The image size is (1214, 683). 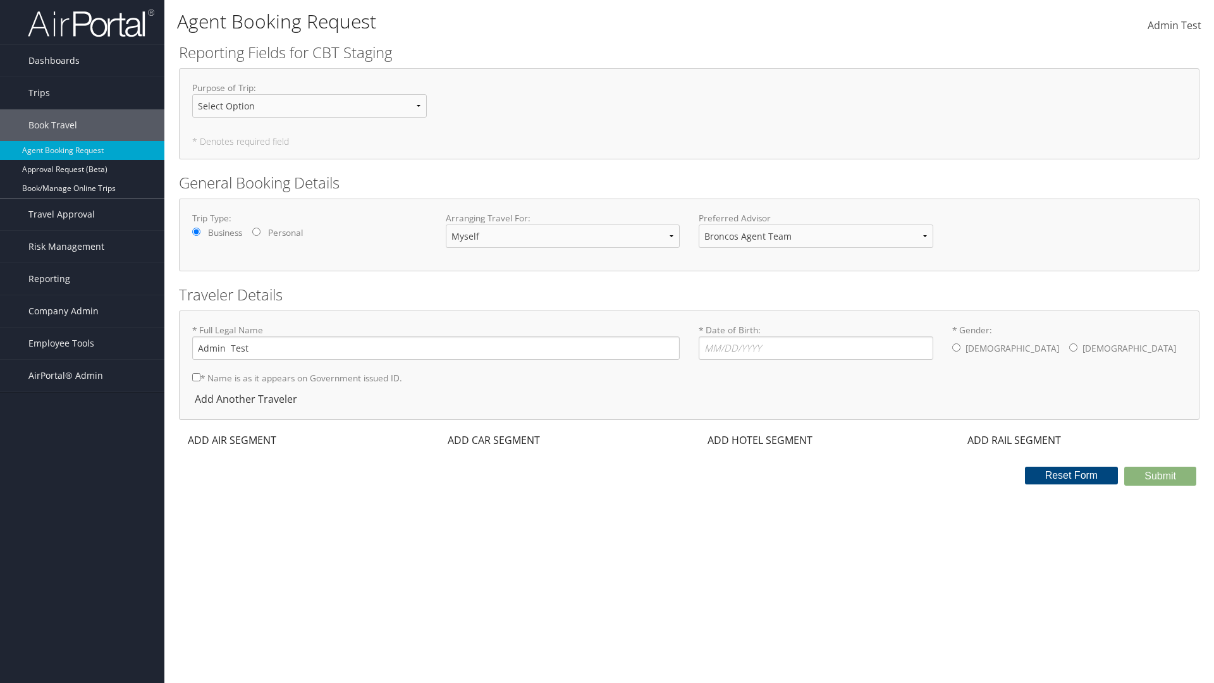 What do you see at coordinates (436, 348) in the screenshot?
I see `input: * Full Legal Name` at bounding box center [436, 348].